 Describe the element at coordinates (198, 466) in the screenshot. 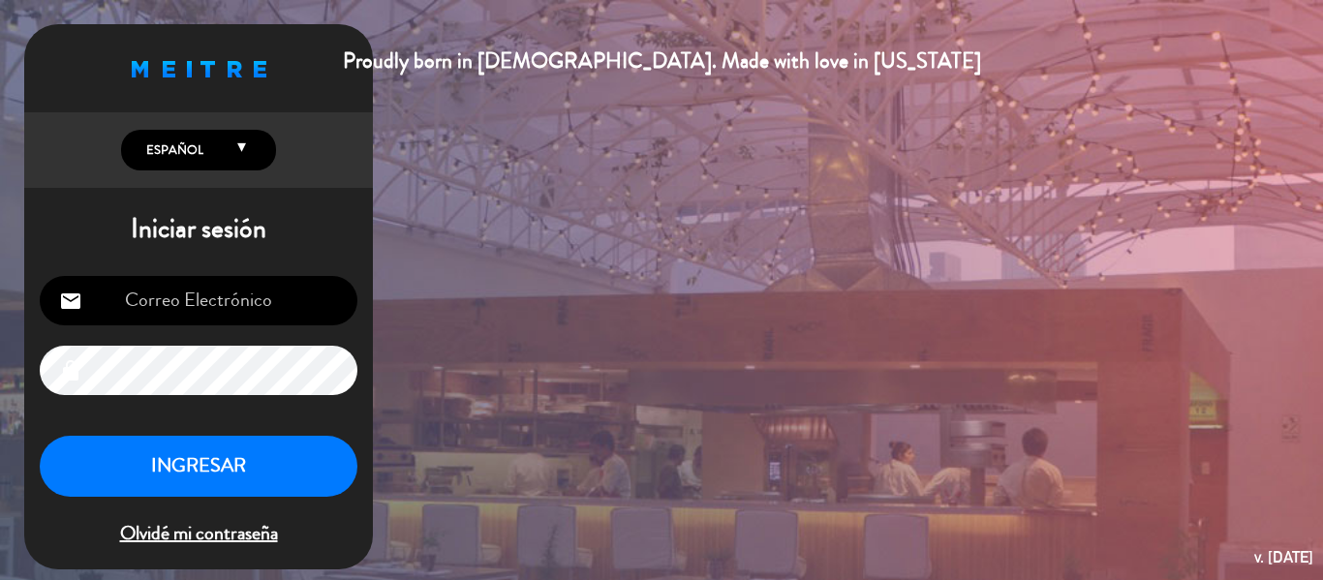

I see `button: INGRESAR` at that location.